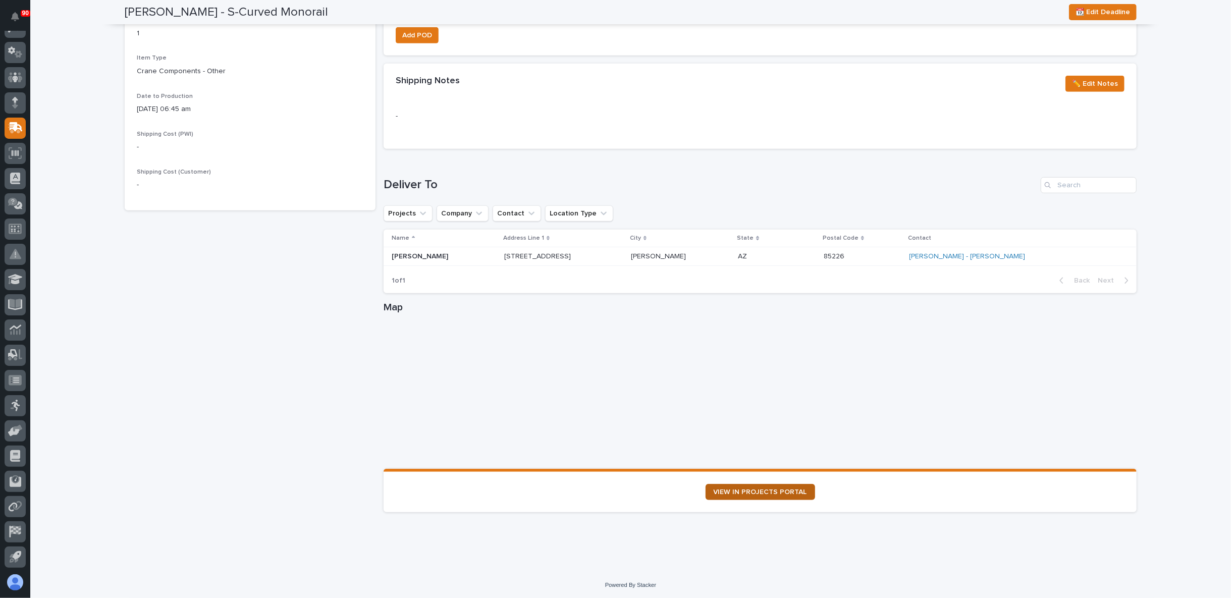  I want to click on p: Crane Components - Other, so click(250, 71).